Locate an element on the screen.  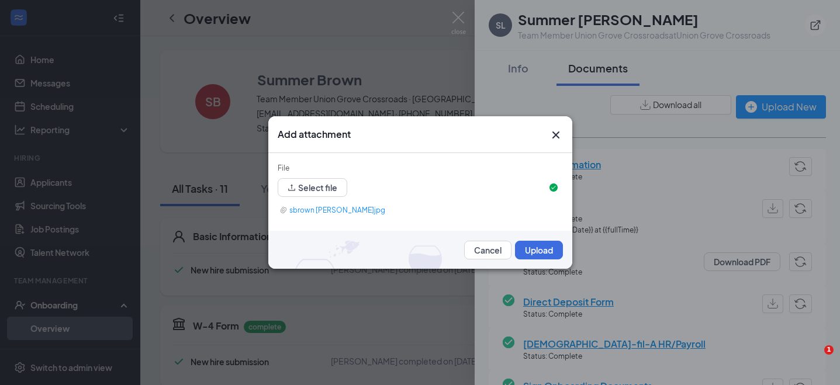
h3: Add attachment is located at coordinates (314, 134).